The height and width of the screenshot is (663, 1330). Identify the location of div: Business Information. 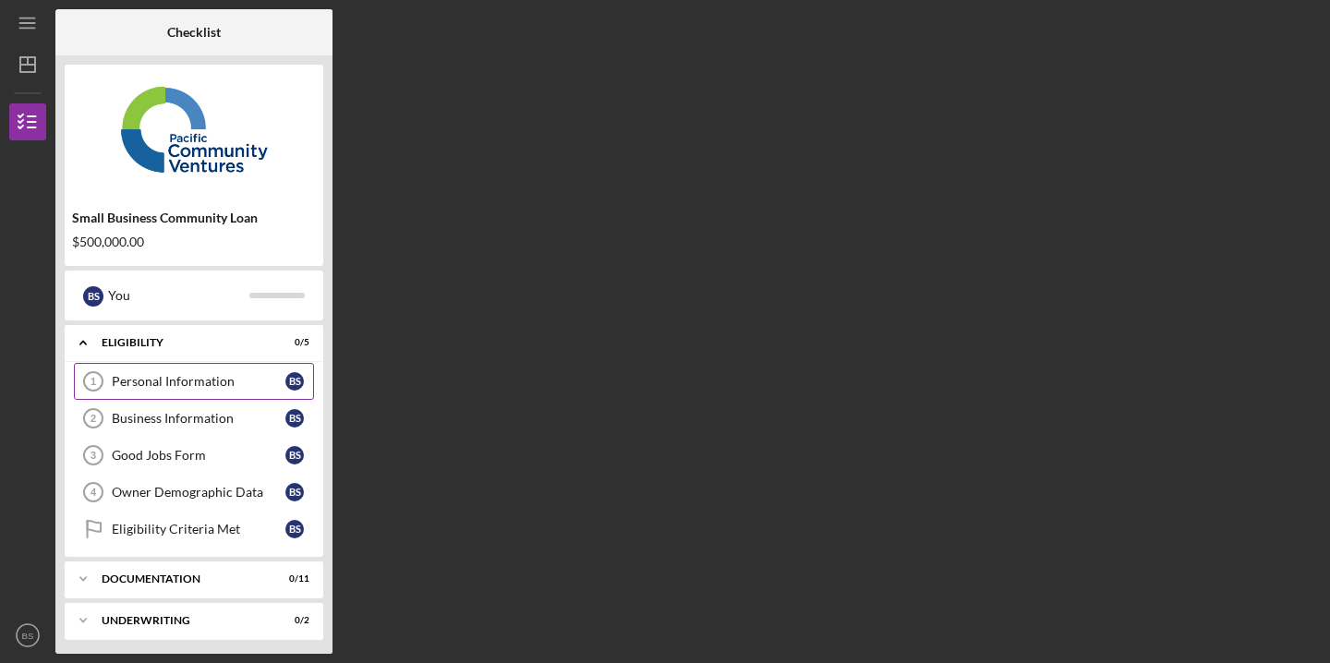
(199, 418).